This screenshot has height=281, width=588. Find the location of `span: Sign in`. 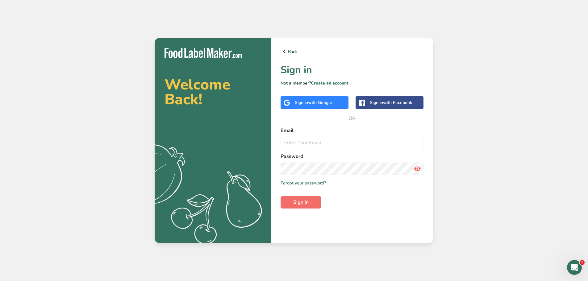

span: Sign in is located at coordinates (301, 203).